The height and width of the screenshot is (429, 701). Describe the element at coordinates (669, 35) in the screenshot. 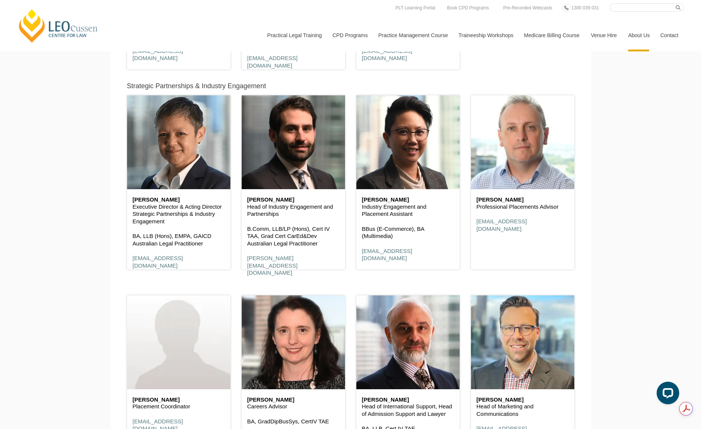

I see `a: Contact` at that location.